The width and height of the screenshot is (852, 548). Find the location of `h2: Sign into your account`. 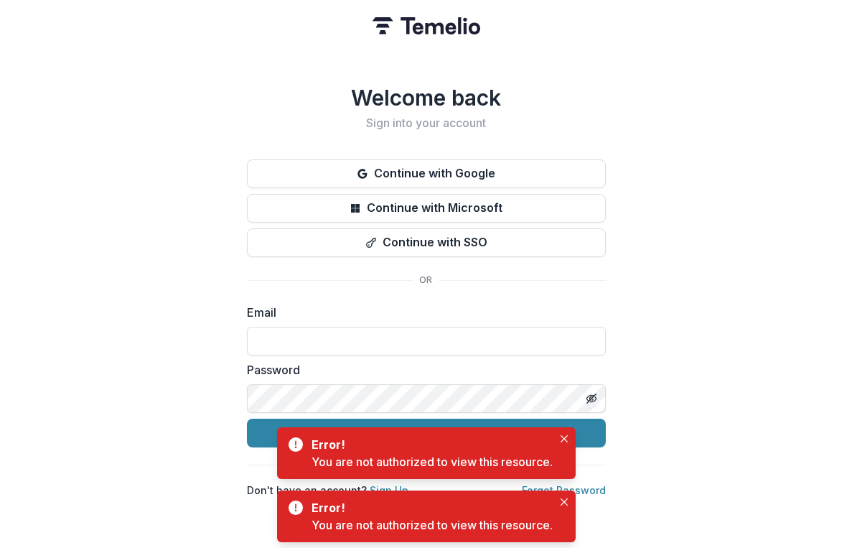

h2: Sign into your account is located at coordinates (426, 123).